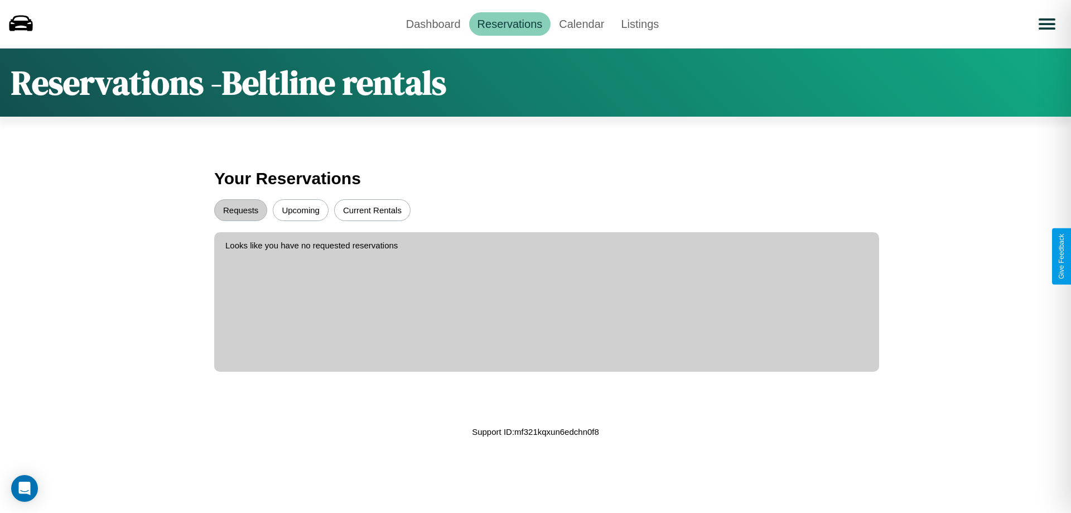 This screenshot has height=513, width=1071. Describe the element at coordinates (581, 24) in the screenshot. I see `a: Calendar` at that location.